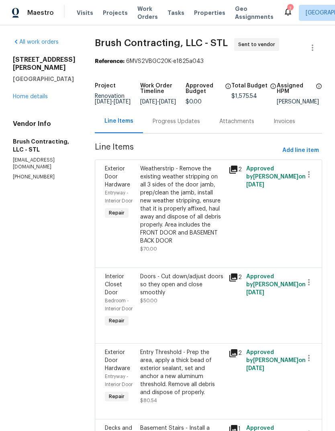 The image size is (335, 431). I want to click on a: Home details, so click(30, 97).